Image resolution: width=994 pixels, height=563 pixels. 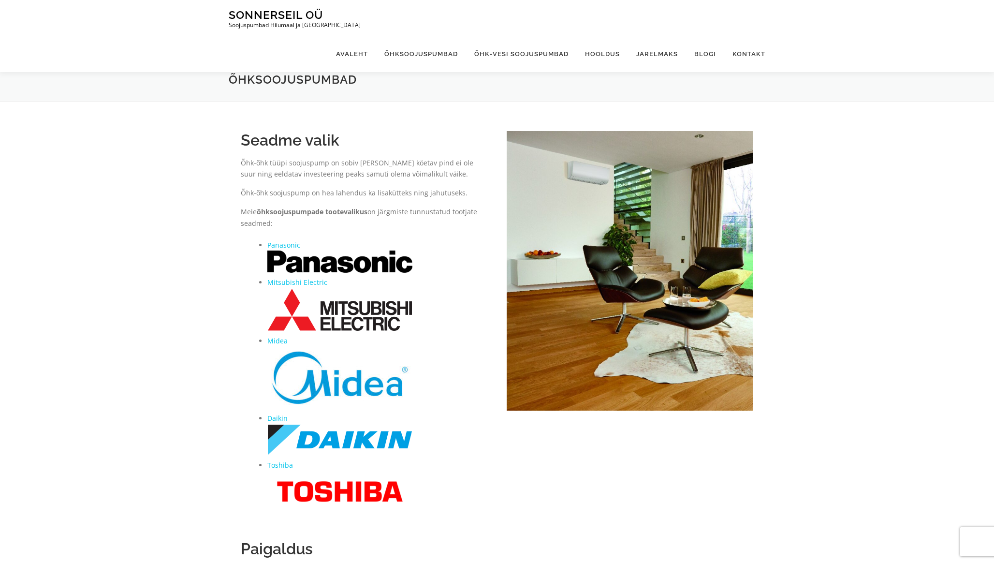 I want to click on a: Õhksoojuspumbad, so click(x=421, y=54).